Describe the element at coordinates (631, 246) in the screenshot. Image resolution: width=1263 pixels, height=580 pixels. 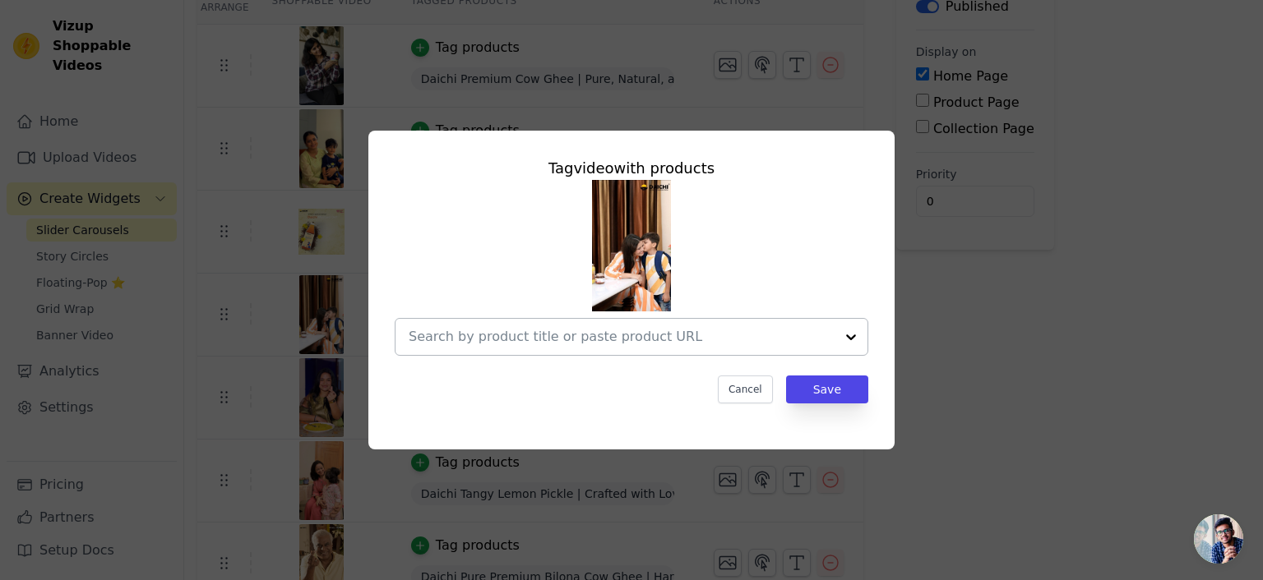
I see `img: vizup-images-1bf4.jpg` at that location.